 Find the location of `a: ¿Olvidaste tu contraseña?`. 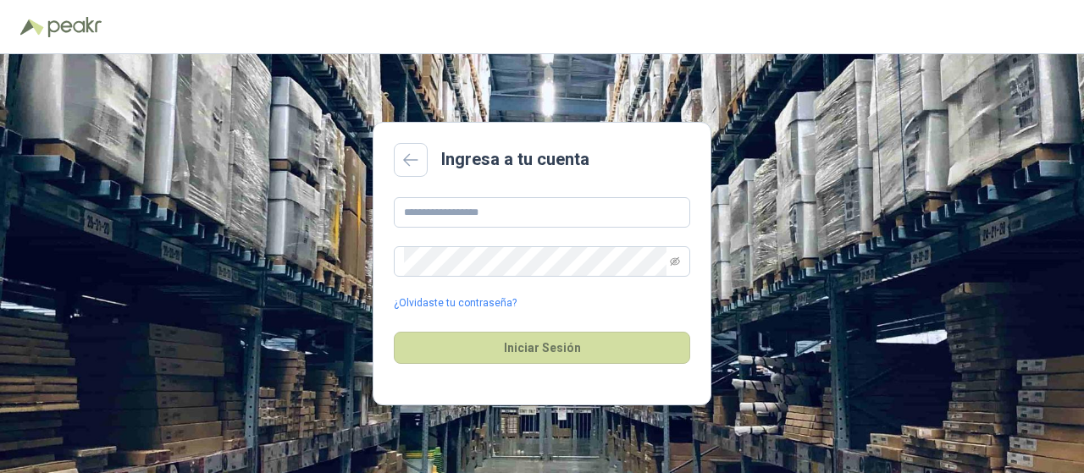

a: ¿Olvidaste tu contraseña? is located at coordinates (455, 303).